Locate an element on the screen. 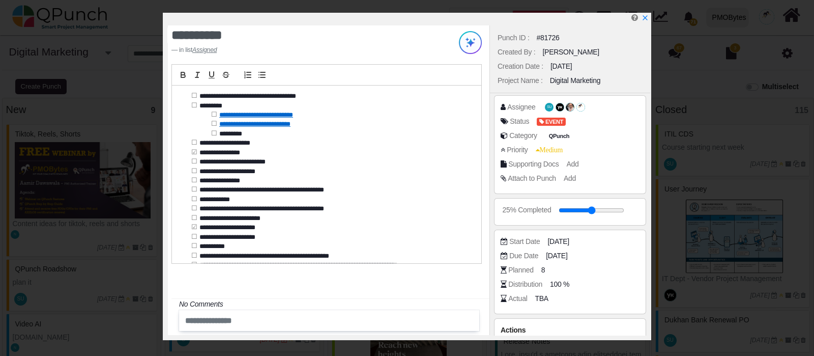 The image size is (814, 356). div: Priority is located at coordinates (517, 150).